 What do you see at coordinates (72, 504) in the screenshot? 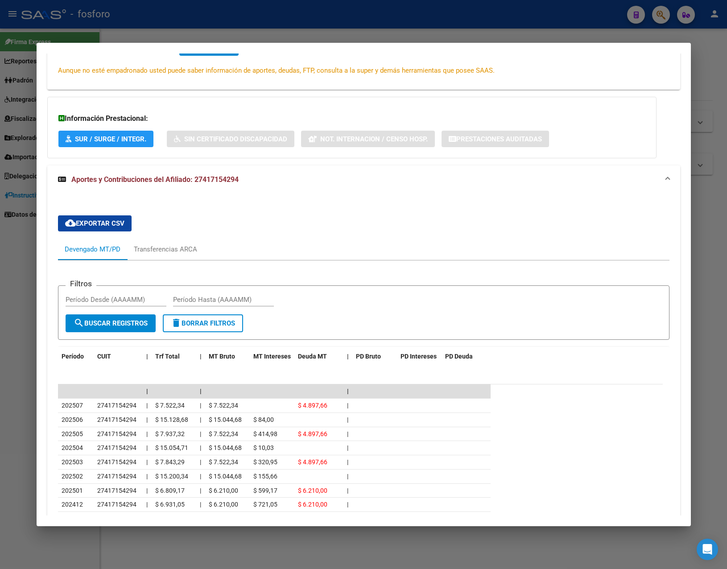
I see `span: 202412` at bounding box center [72, 504].